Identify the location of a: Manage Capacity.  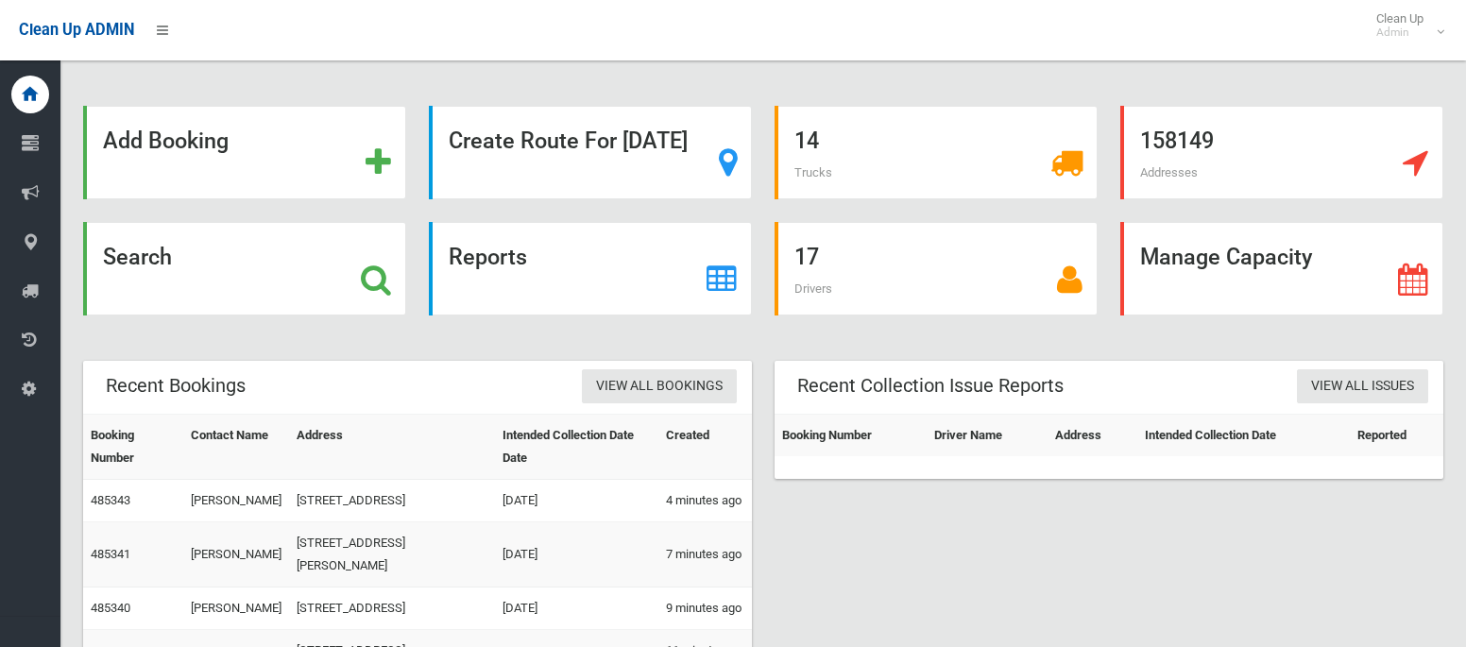
(1282, 268).